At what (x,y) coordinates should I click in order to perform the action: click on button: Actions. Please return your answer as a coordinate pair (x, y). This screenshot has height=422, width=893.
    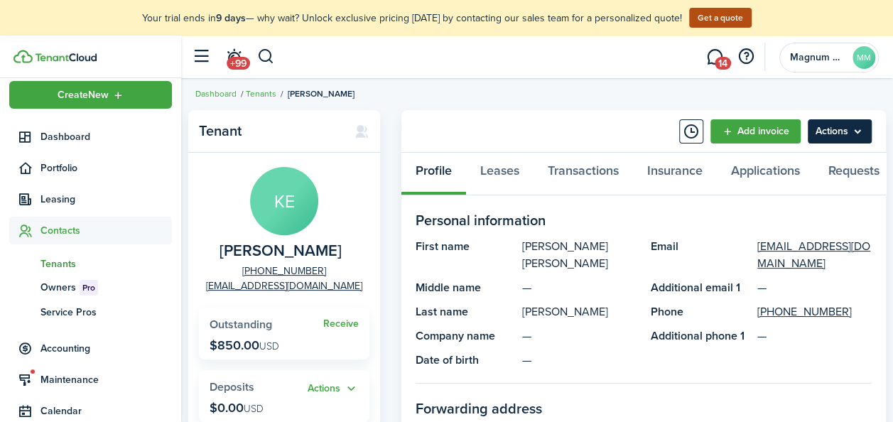
    Looking at the image, I should click on (333, 389).